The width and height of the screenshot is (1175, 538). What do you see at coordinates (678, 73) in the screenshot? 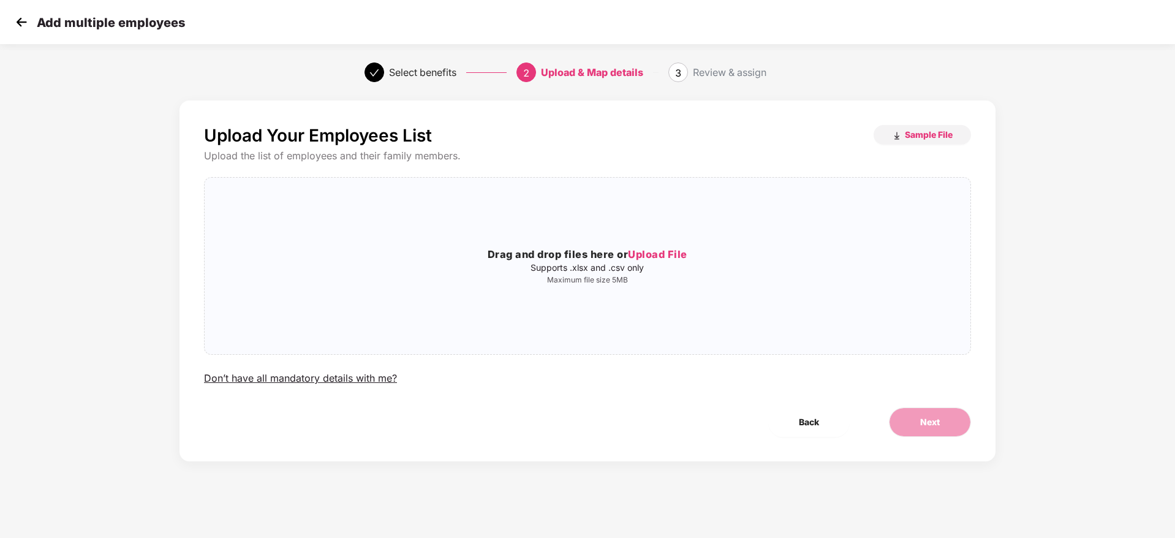
I see `span: 3` at bounding box center [678, 73].